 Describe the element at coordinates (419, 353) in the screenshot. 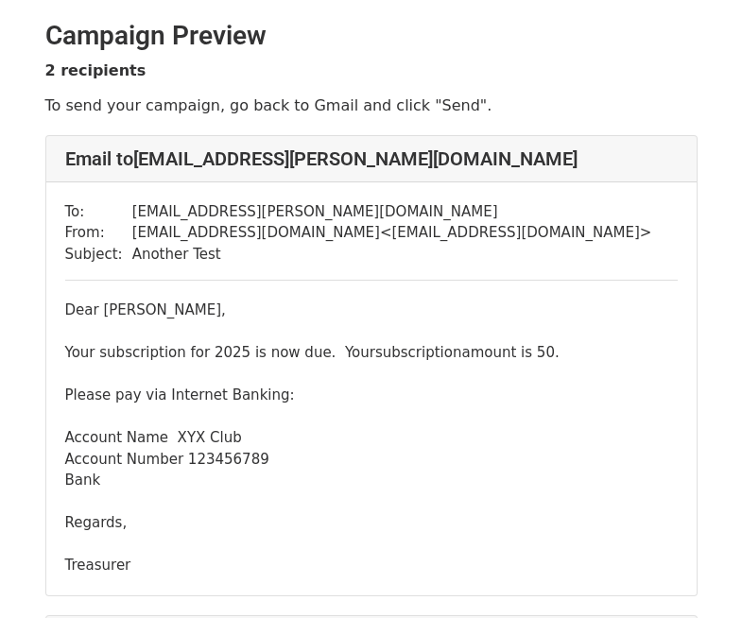

I see `span: subscription` at that location.